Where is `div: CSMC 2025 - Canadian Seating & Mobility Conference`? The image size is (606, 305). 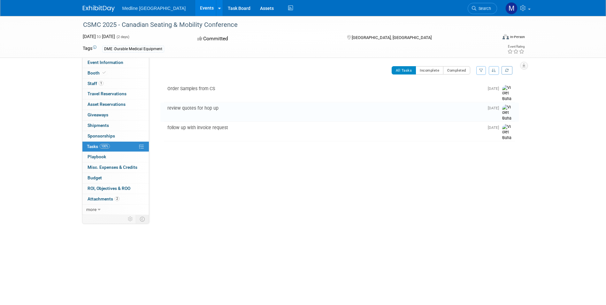
div: CSMC 2025 - Canadian Seating & Mobility Conference is located at coordinates (284, 25).